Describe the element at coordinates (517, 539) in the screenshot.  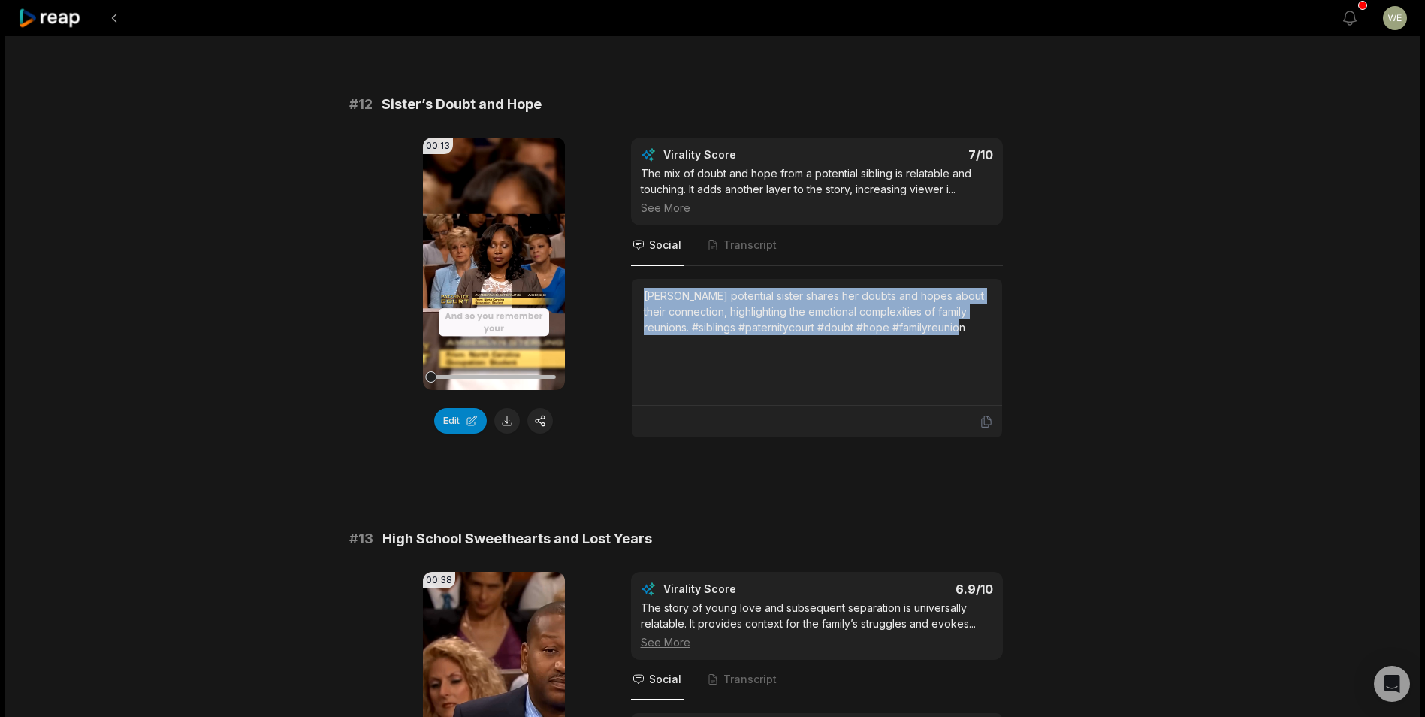
I see `span: High School Sweethearts and Lost Years` at that location.